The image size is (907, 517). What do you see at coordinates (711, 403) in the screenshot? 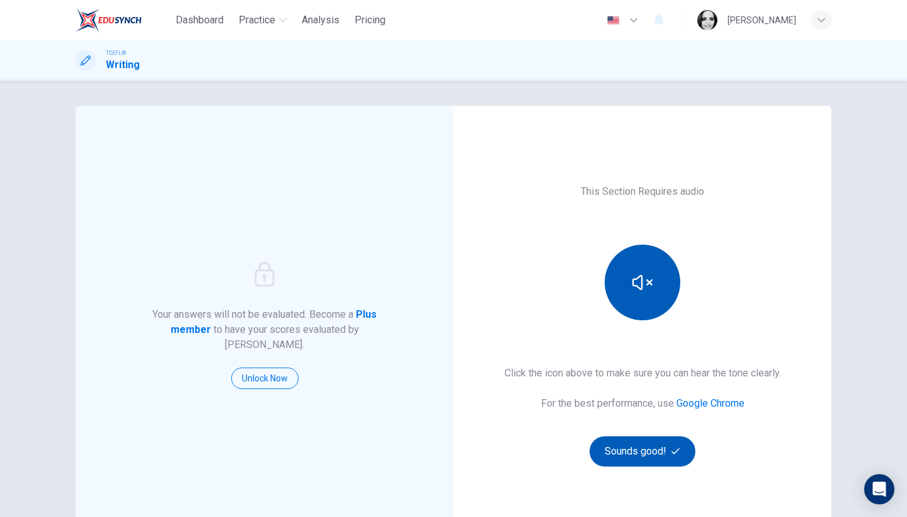
I see `a: Google Chrome` at bounding box center [711, 403].